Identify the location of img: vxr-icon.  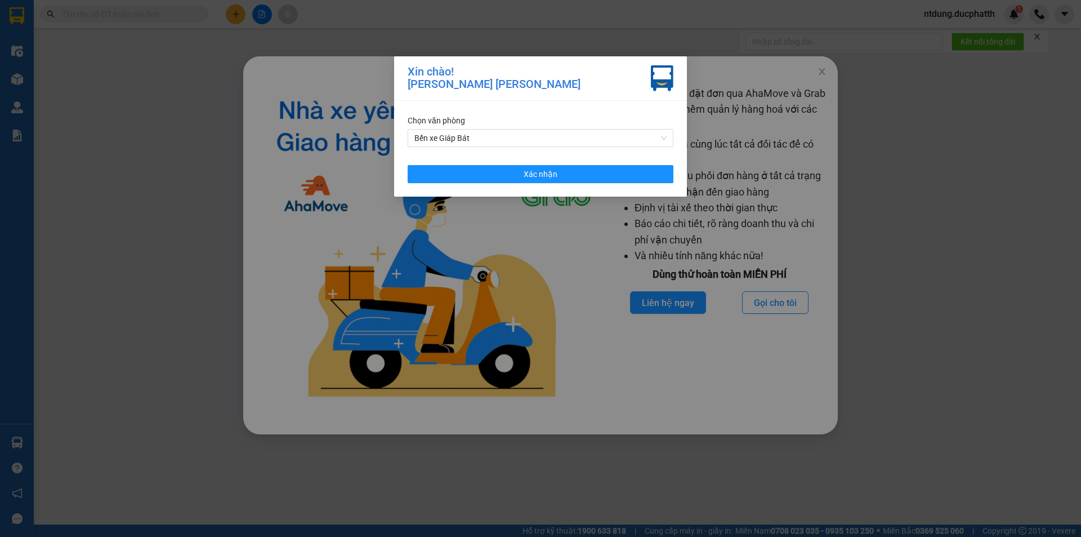
(662, 78).